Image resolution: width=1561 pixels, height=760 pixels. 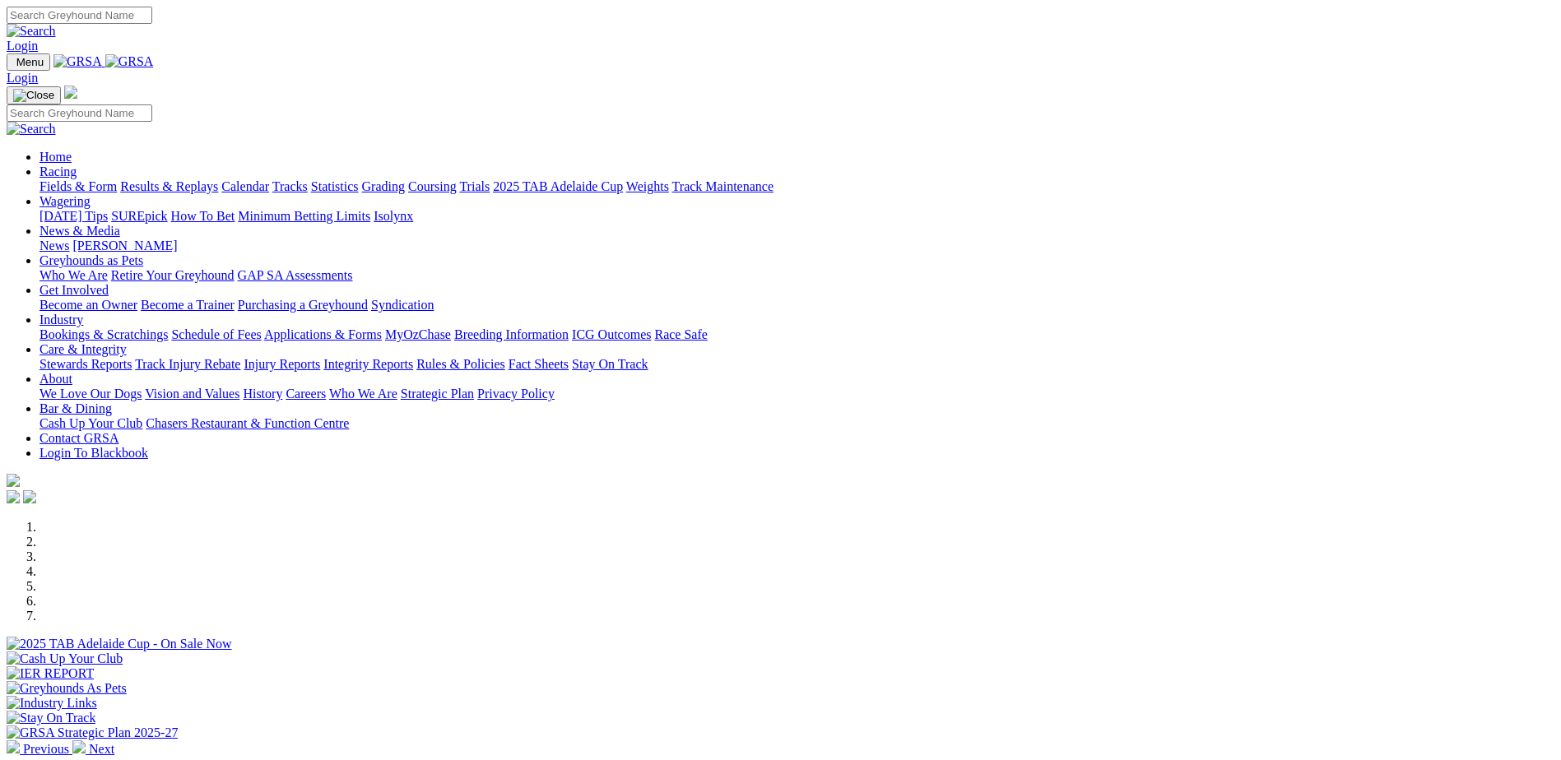 What do you see at coordinates (76, 408) in the screenshot?
I see `a: Bar & Dining` at bounding box center [76, 408].